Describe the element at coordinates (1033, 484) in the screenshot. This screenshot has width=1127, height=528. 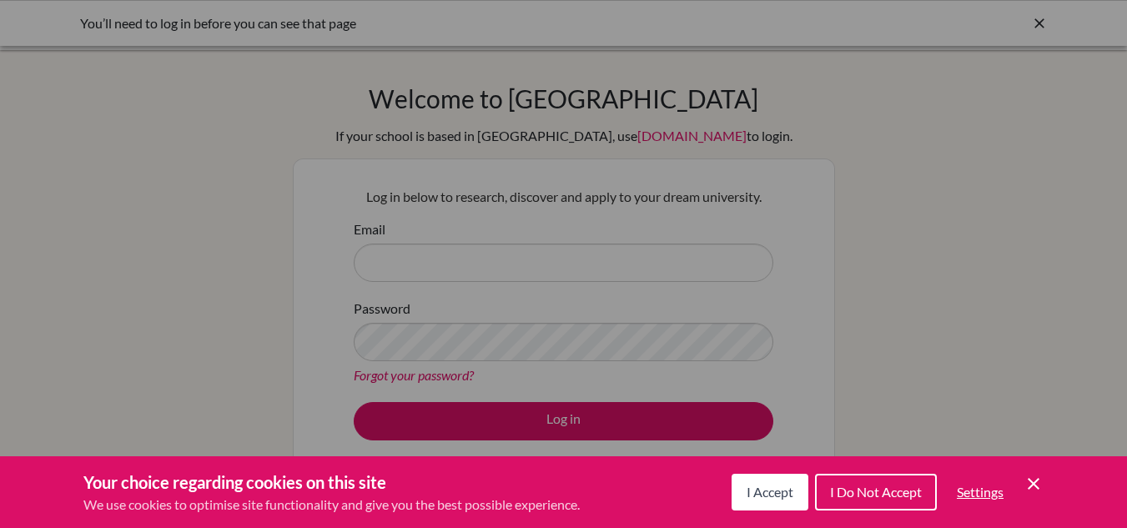
I see `button: Save and close` at that location.